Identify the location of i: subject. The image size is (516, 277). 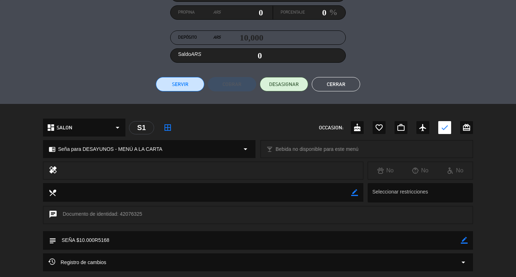
(52, 240).